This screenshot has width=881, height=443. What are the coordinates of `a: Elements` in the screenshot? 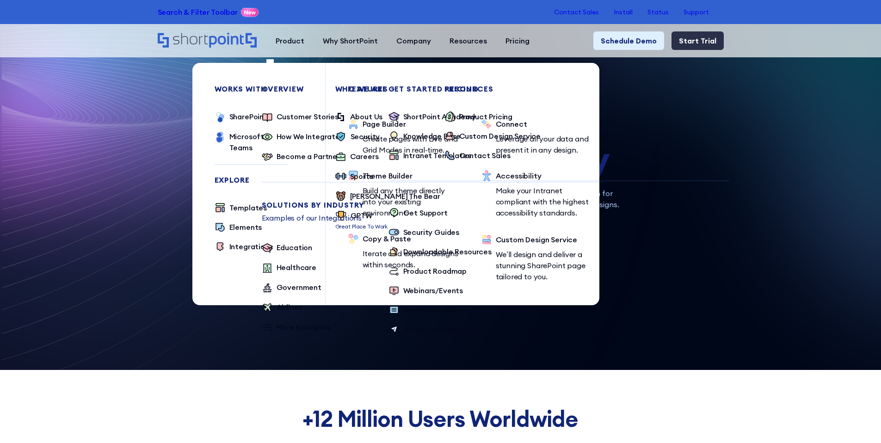 It's located at (238, 227).